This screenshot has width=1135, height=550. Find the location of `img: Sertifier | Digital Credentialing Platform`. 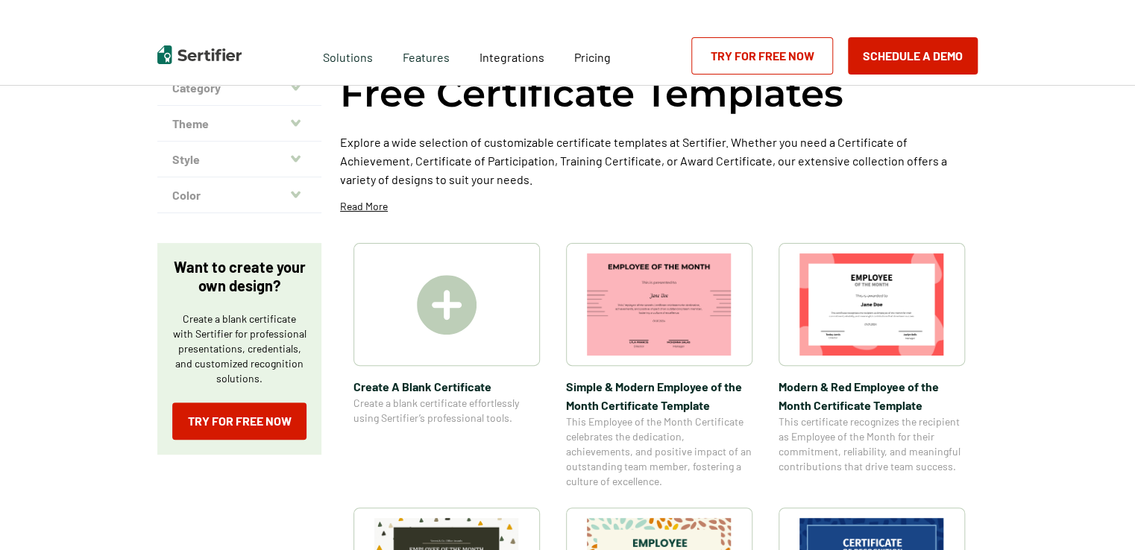

img: Sertifier | Digital Credentialing Platform is located at coordinates (199, 54).